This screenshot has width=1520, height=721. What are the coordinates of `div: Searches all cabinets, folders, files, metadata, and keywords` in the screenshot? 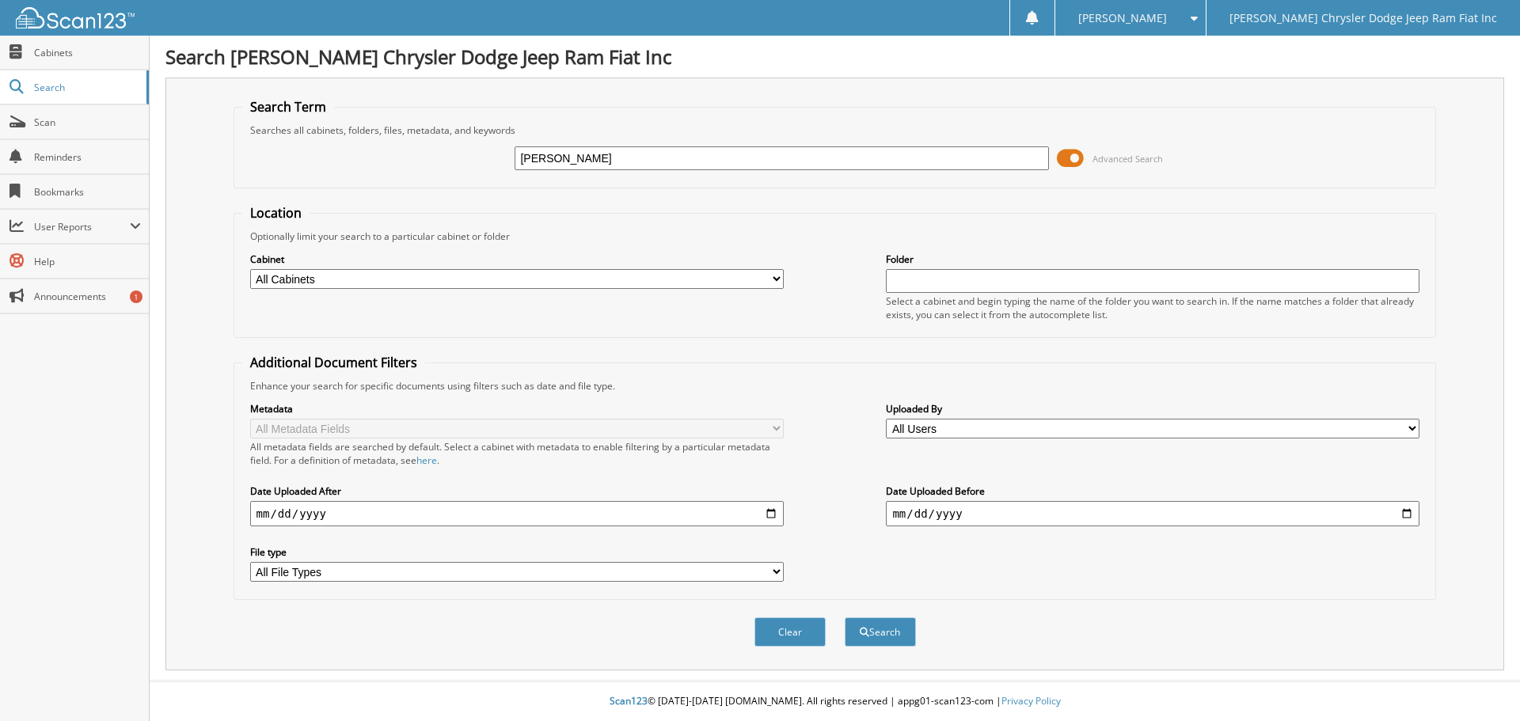 It's located at (835, 130).